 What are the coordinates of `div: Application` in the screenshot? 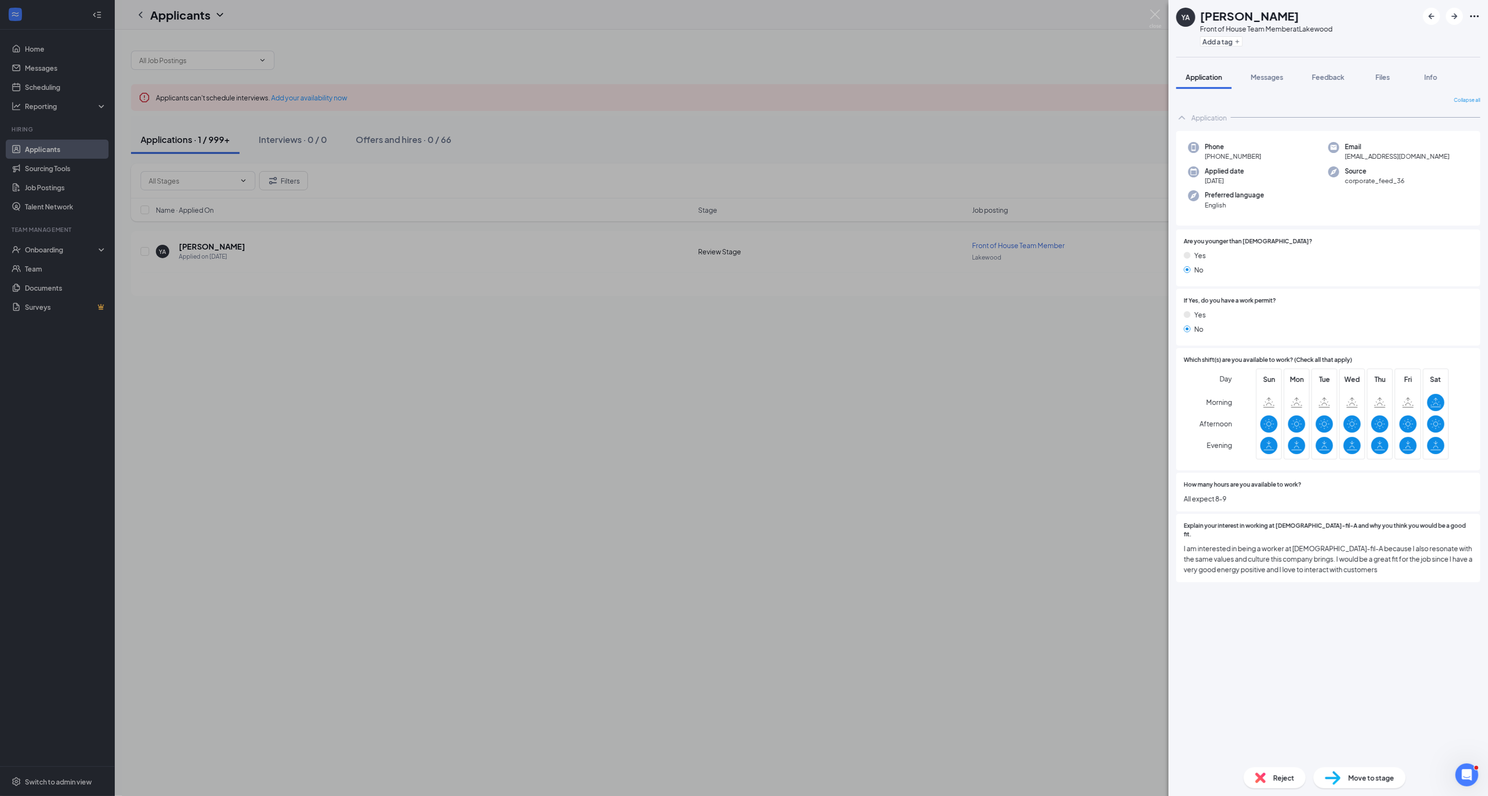 It's located at (1209, 118).